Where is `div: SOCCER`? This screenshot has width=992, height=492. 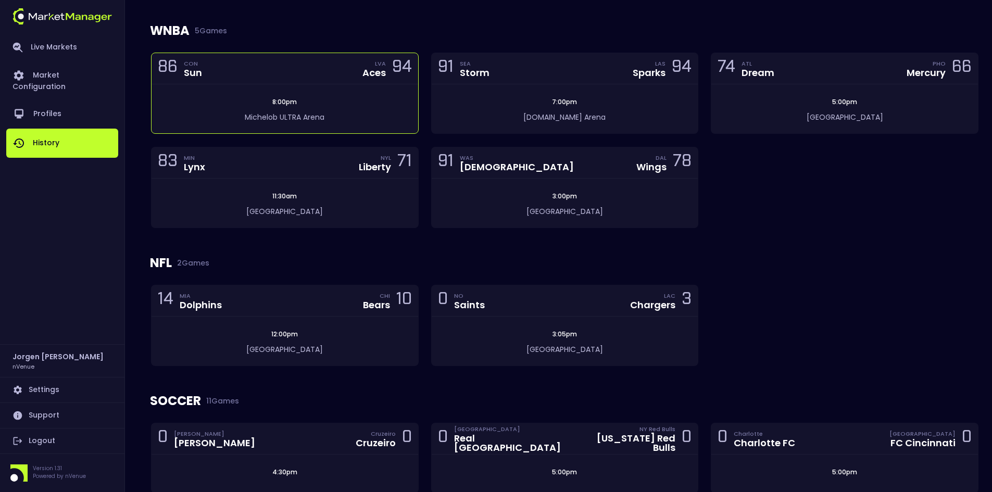 div: SOCCER is located at coordinates (565, 401).